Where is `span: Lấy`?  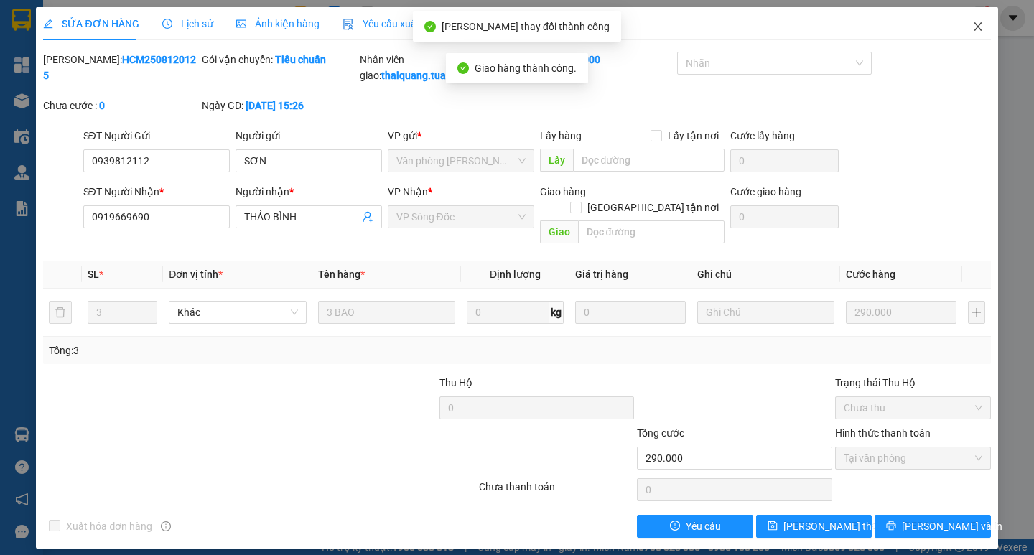 span: Lấy is located at coordinates (557, 160).